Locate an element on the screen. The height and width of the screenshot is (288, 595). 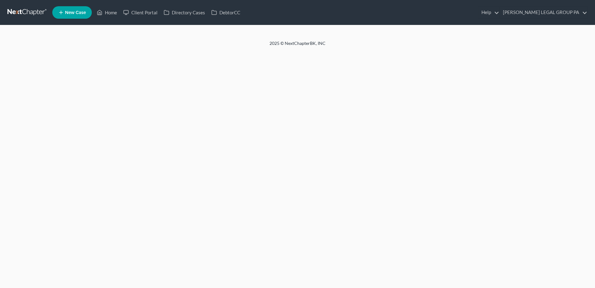
a: Directory Cases is located at coordinates (184, 12).